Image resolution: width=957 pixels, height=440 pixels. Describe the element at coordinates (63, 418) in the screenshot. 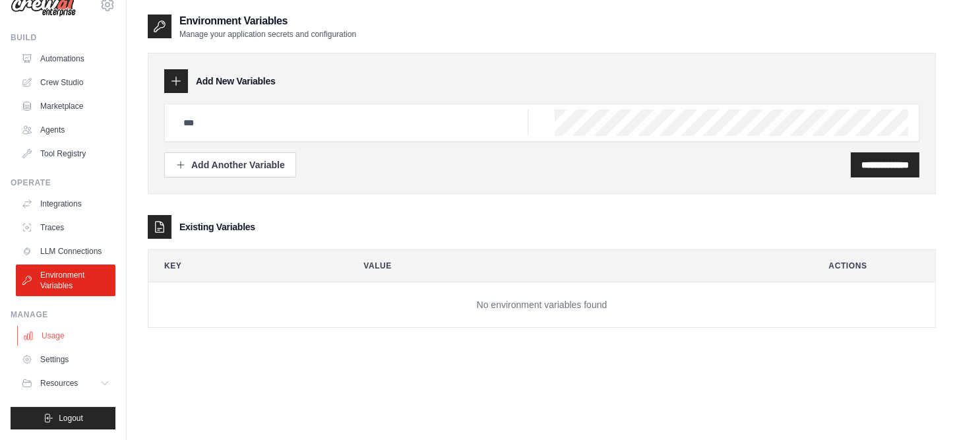

I see `button: Logout` at that location.